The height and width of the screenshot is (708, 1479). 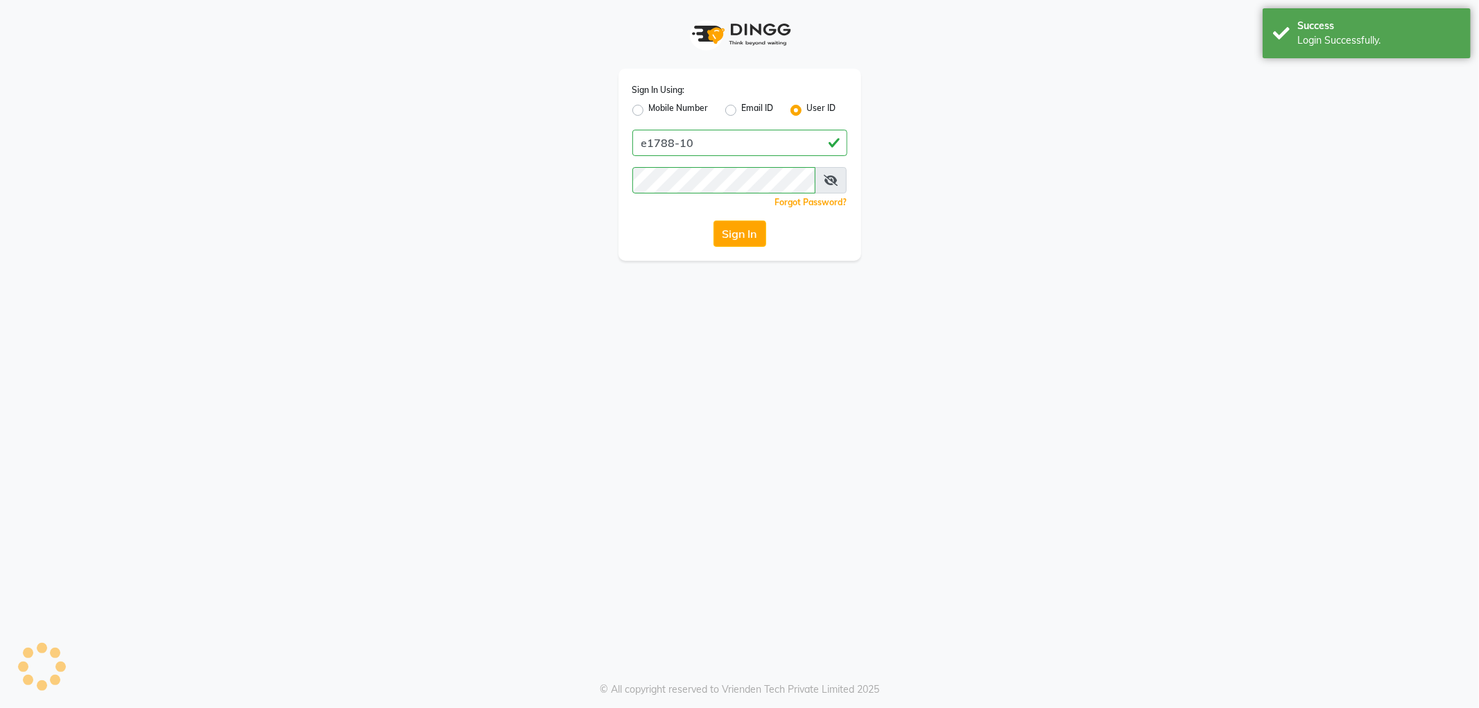 What do you see at coordinates (822, 110) in the screenshot?
I see `label: User ID` at bounding box center [822, 110].